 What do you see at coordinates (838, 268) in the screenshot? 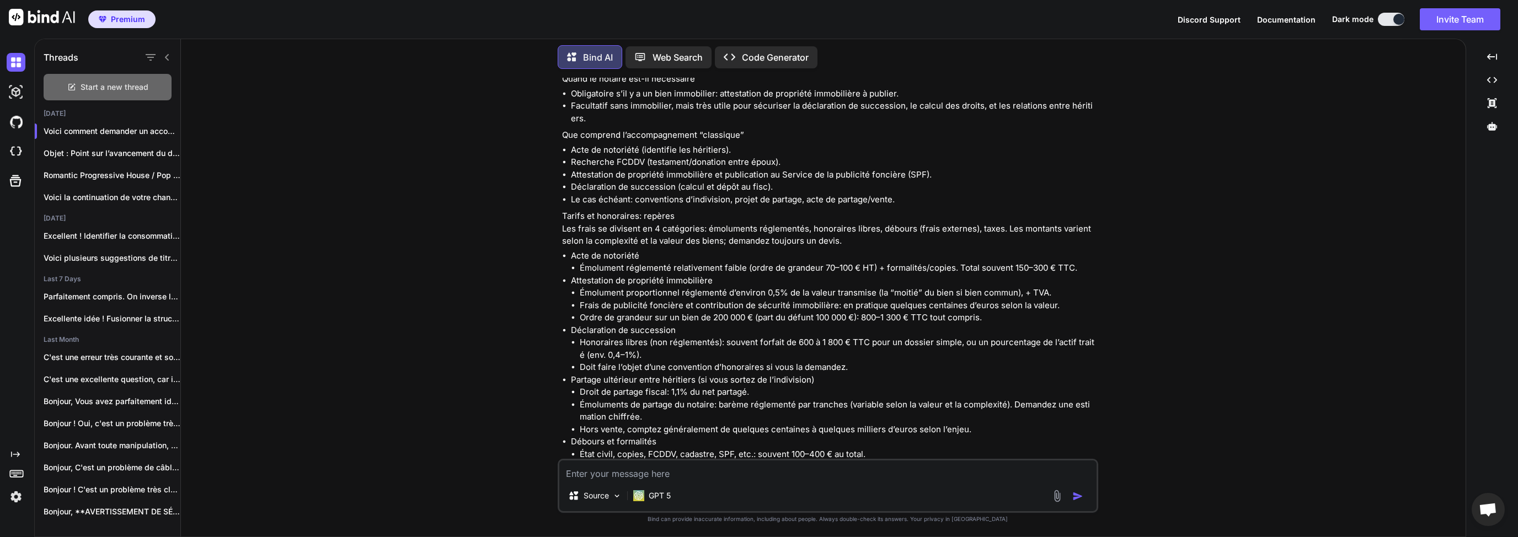
I see `li: Émolument réglementé relativement faible (ordre de grandeur 70–100 € HT) + formalités/copies. Tot...` at bounding box center [838, 268].